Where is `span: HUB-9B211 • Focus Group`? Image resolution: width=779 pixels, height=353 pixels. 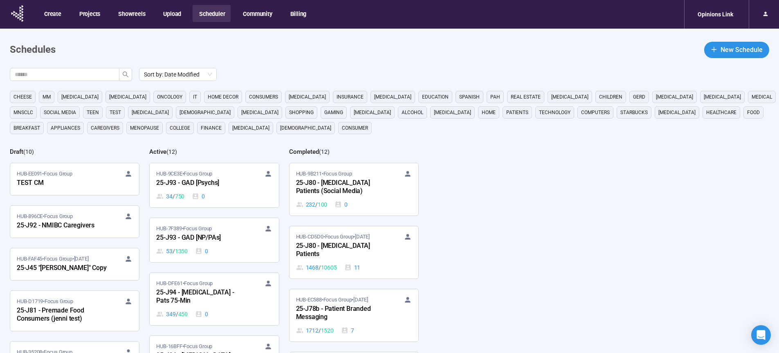
span: HUB-9B211 • Focus Group is located at coordinates (324, 174).